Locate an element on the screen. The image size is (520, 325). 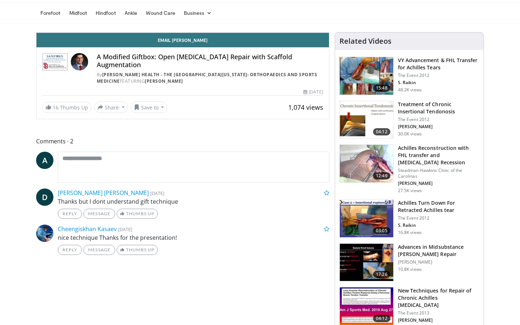
span: 16 is located at coordinates (56, 107).